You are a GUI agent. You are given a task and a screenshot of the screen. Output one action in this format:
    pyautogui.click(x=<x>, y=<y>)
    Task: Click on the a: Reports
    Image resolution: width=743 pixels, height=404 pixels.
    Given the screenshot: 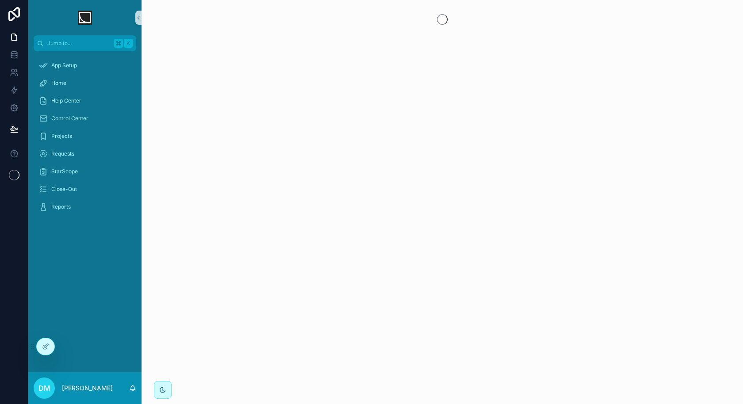 What is the action you would take?
    pyautogui.click(x=85, y=207)
    